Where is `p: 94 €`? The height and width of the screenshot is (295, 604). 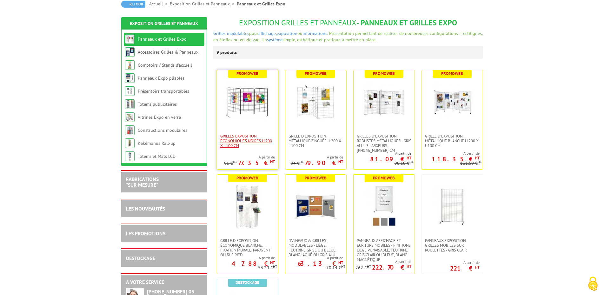 p: 94 € is located at coordinates (297, 163).